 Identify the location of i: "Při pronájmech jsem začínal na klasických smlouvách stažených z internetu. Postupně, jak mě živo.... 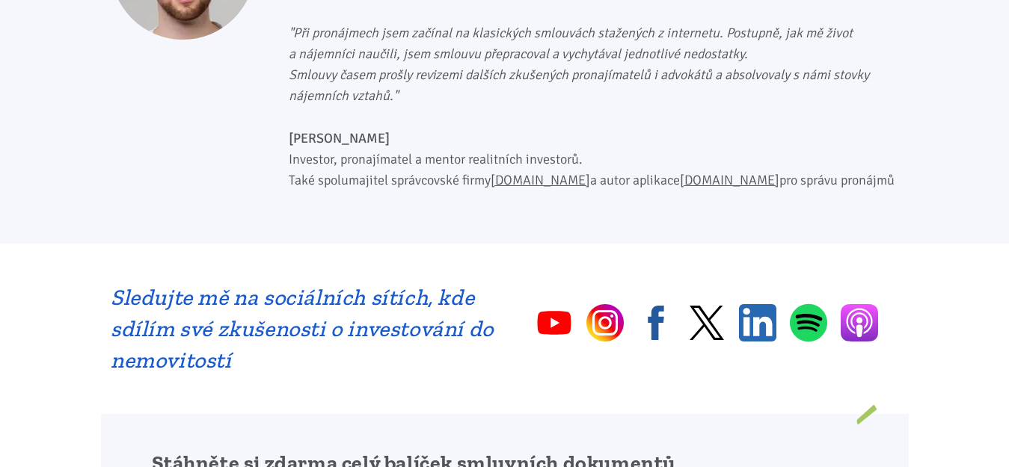
(579, 64).